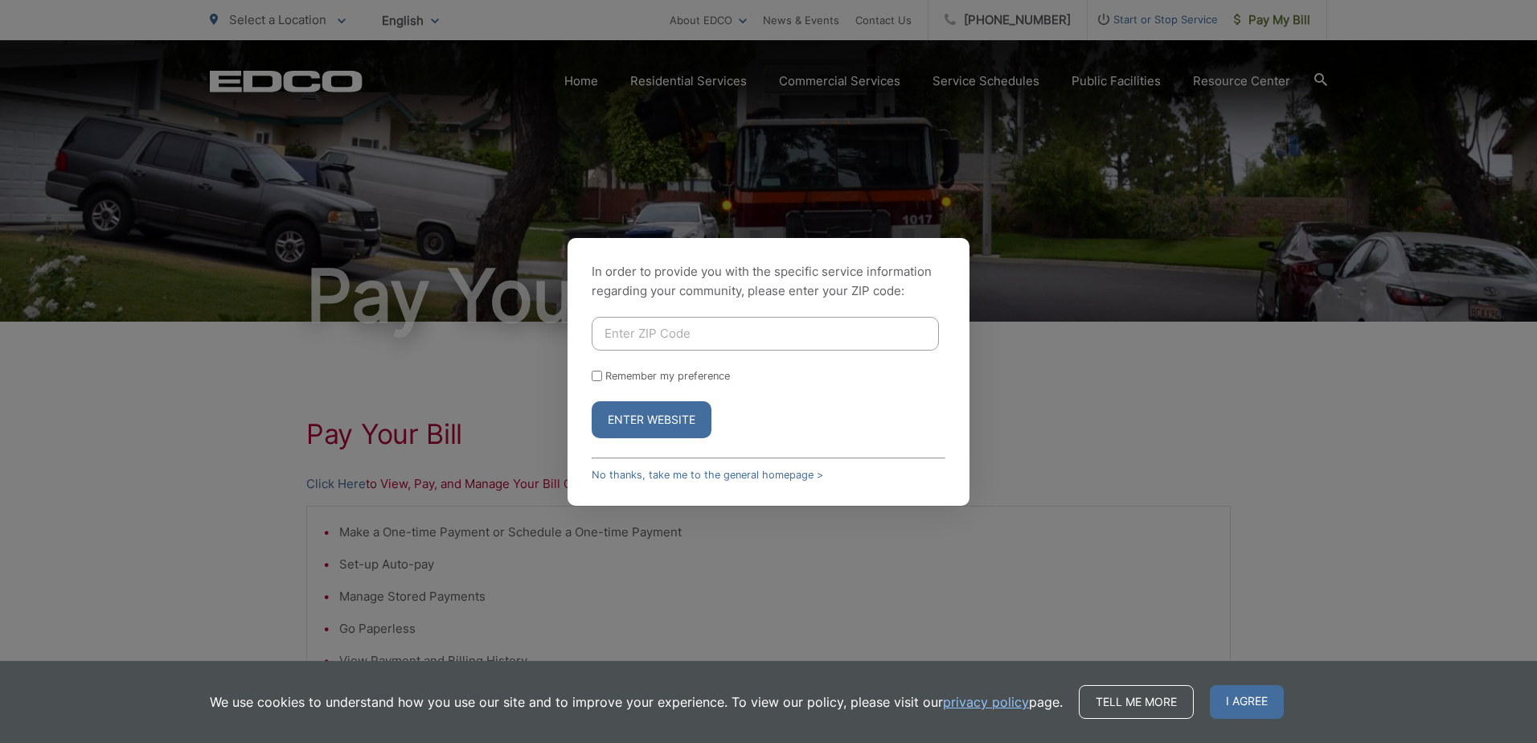 The image size is (1537, 743). Describe the element at coordinates (707, 474) in the screenshot. I see `a: No thanks, take me to the general homepage >` at that location.